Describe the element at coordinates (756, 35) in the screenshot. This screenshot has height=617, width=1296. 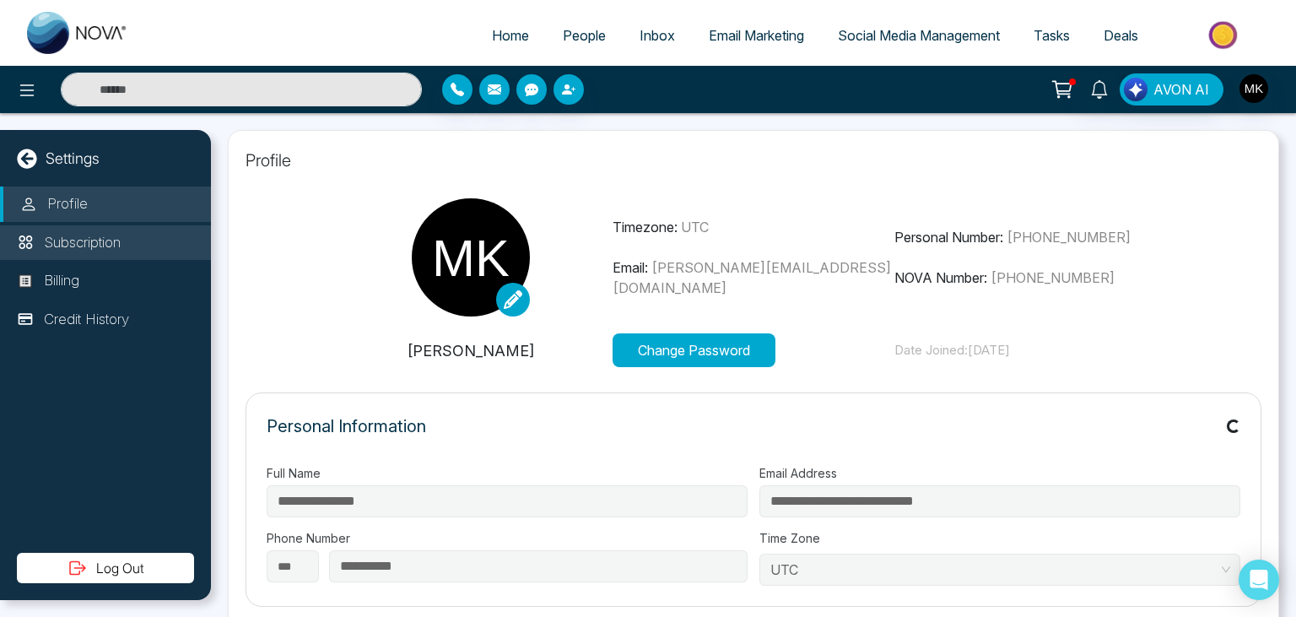
I see `a: Email Marketing` at that location.